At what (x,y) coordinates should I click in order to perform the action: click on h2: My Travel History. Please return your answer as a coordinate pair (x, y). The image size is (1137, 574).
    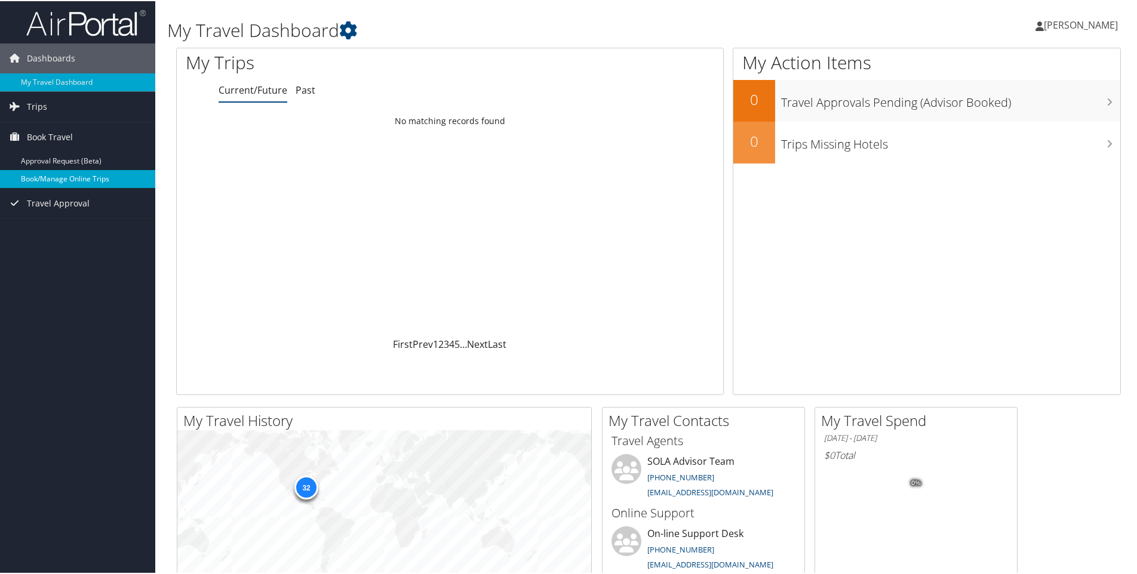
    Looking at the image, I should click on (387, 420).